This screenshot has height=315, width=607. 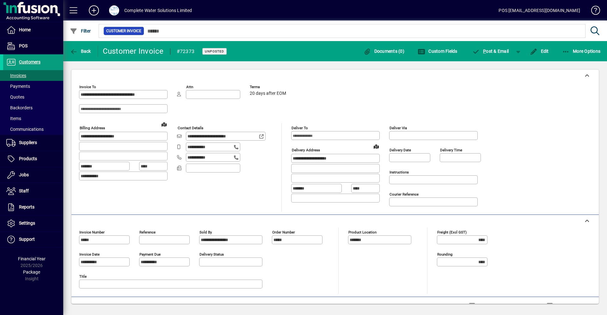 I want to click on mat-label: Product location, so click(x=362, y=232).